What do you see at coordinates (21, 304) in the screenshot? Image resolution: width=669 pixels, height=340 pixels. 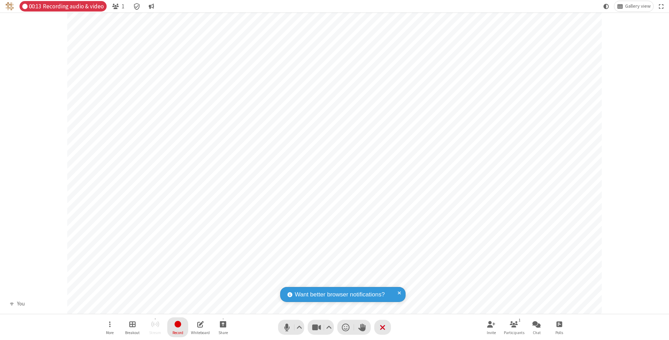 I see `div: You` at bounding box center [21, 304].